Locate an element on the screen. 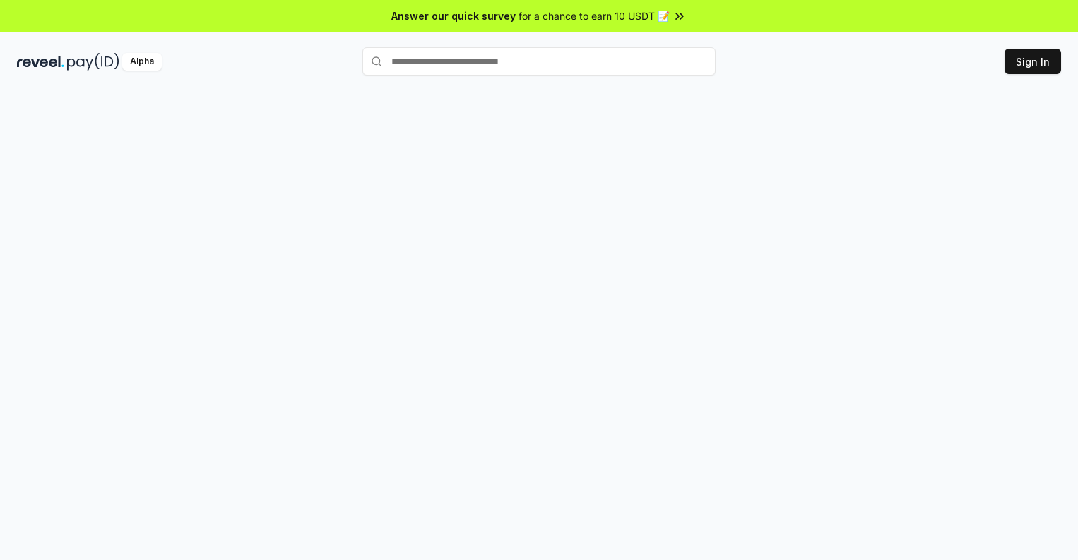  img: pay_id is located at coordinates (93, 61).